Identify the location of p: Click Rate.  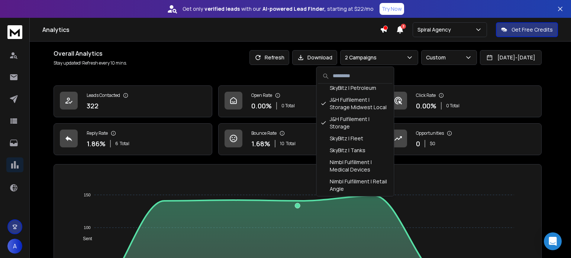
(425, 95).